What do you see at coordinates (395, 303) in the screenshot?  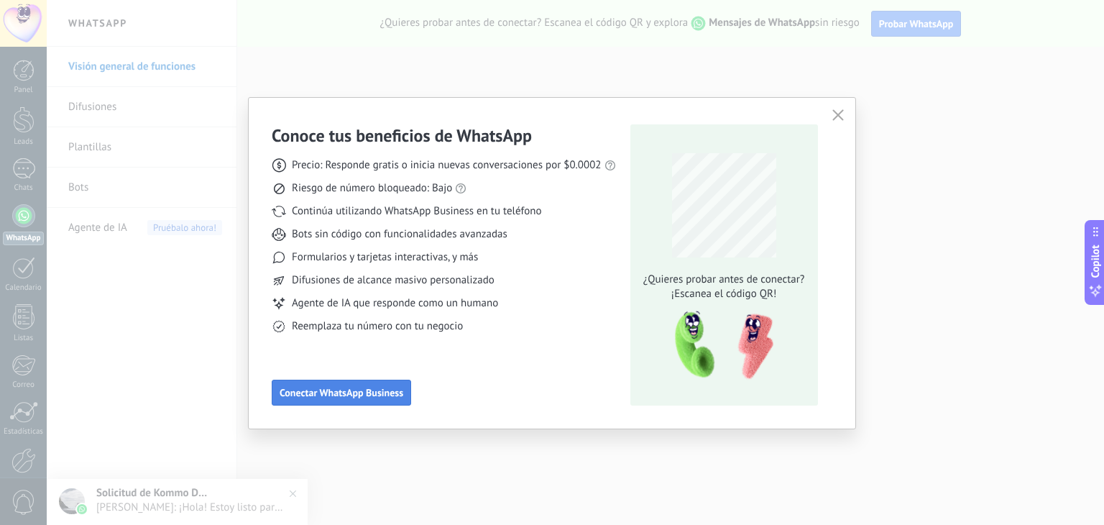 I see `span: Agente de IA que responde como un humano` at bounding box center [395, 303].